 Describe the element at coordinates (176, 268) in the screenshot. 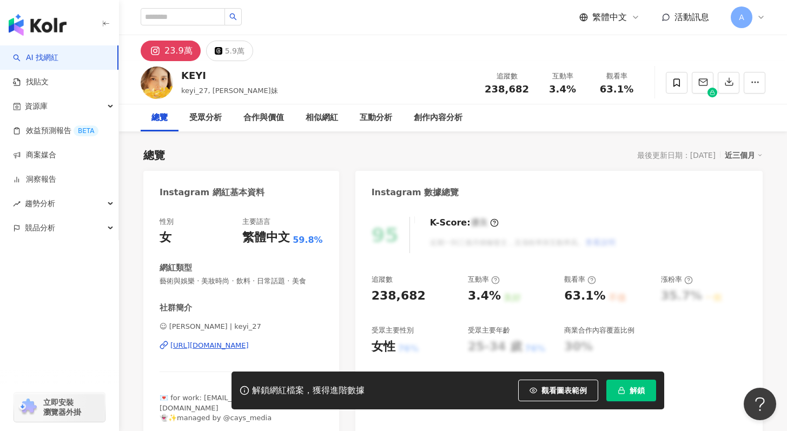

I see `div: 網紅類型` at that location.